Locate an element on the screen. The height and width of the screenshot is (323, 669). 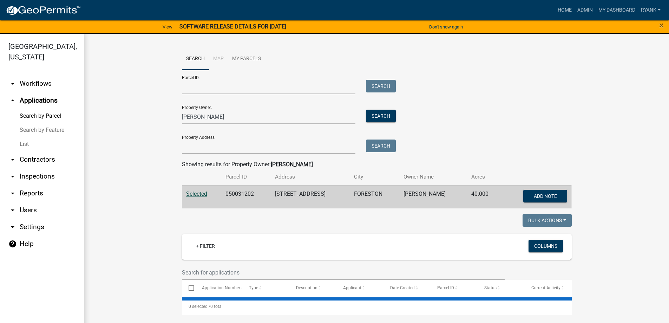
input: Search for applications is located at coordinates (344, 272).